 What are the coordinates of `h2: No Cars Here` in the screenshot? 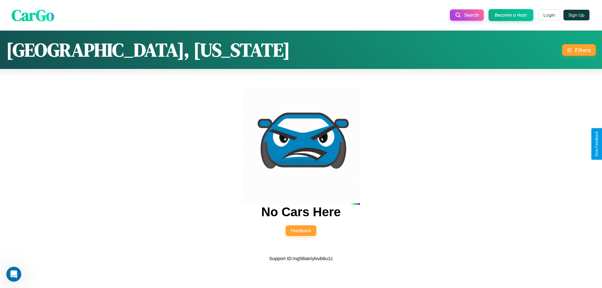 It's located at (301, 212).